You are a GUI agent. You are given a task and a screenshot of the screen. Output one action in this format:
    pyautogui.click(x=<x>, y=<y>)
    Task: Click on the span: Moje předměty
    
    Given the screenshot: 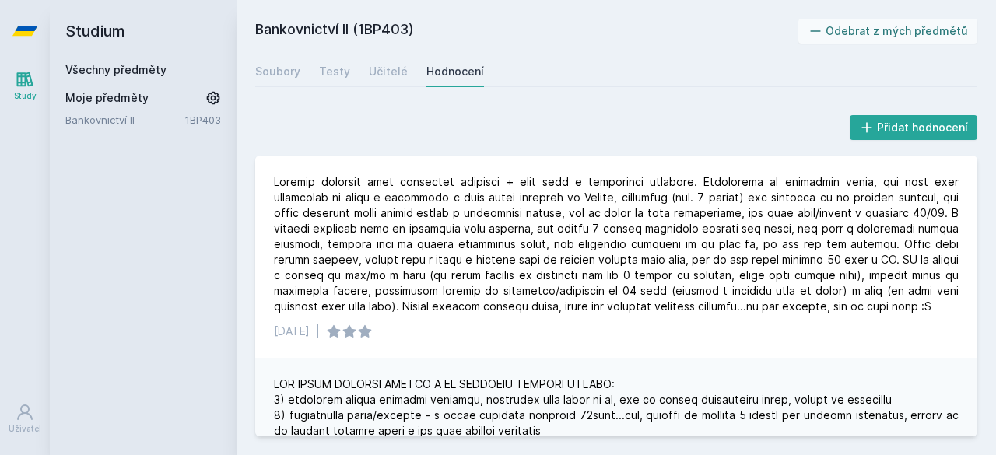 What is the action you would take?
    pyautogui.click(x=107, y=98)
    